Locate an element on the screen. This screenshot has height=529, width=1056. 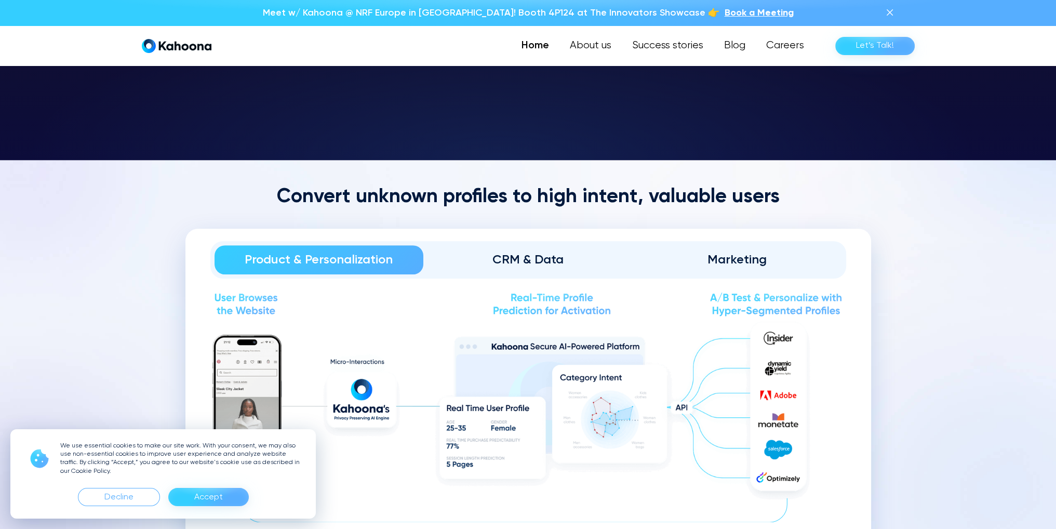
h2: Convert unknown profiles to high intent, valuable users is located at coordinates (528, 197).